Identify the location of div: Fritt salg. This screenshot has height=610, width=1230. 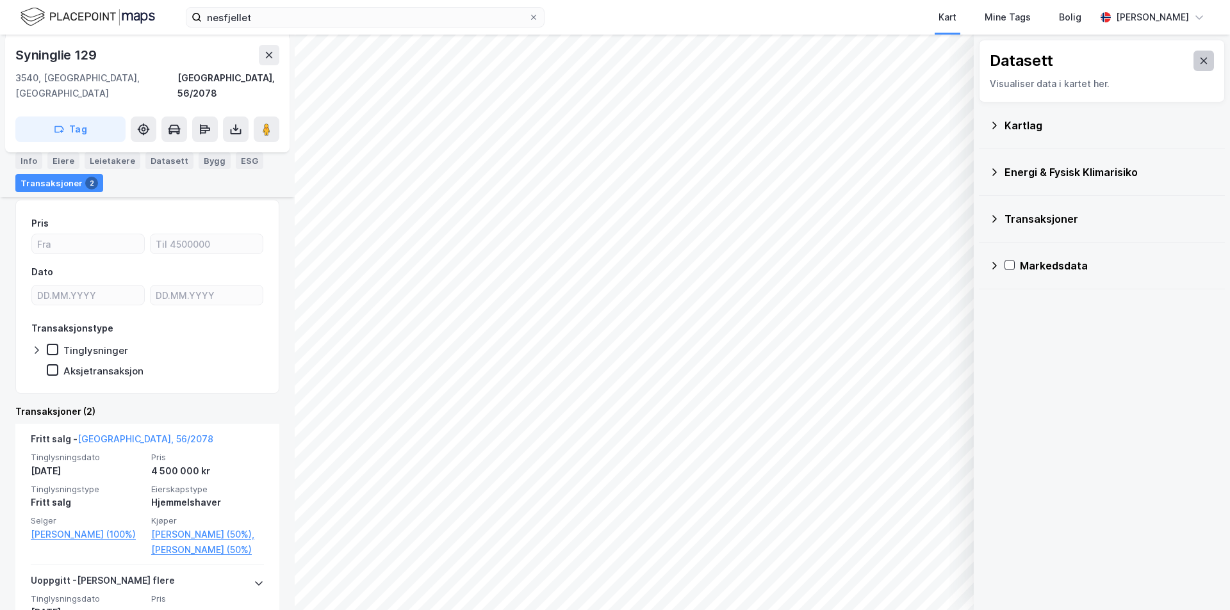
(87, 503).